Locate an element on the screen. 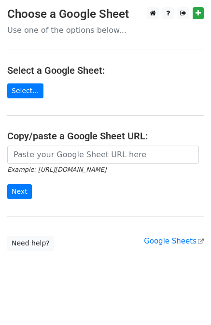 The image size is (211, 325). a: Need help? is located at coordinates (30, 243).